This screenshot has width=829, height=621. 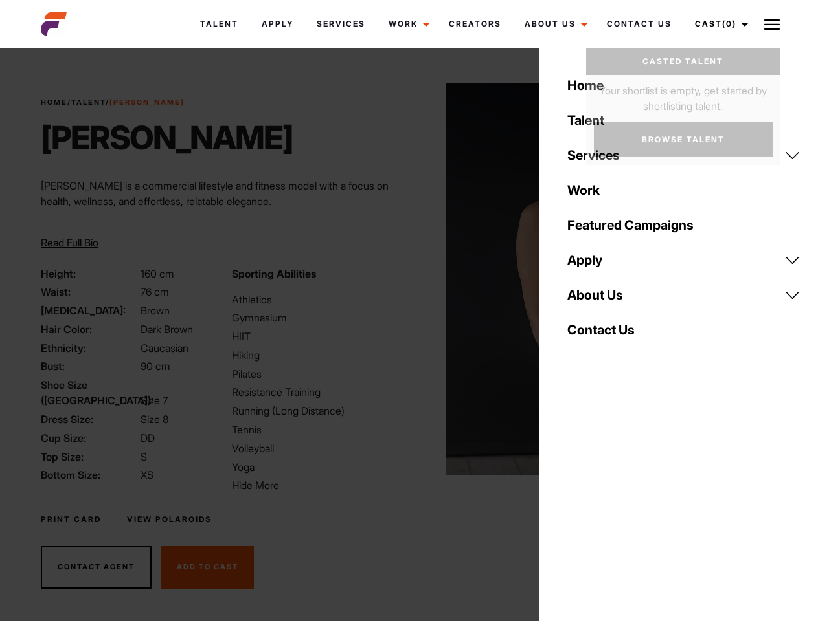 I want to click on button: Contact Agent, so click(x=96, y=568).